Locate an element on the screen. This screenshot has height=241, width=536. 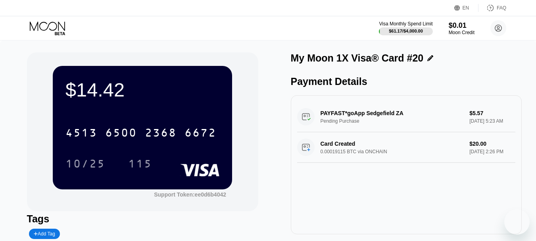
div: $0.01Moon Credit is located at coordinates (461, 28).